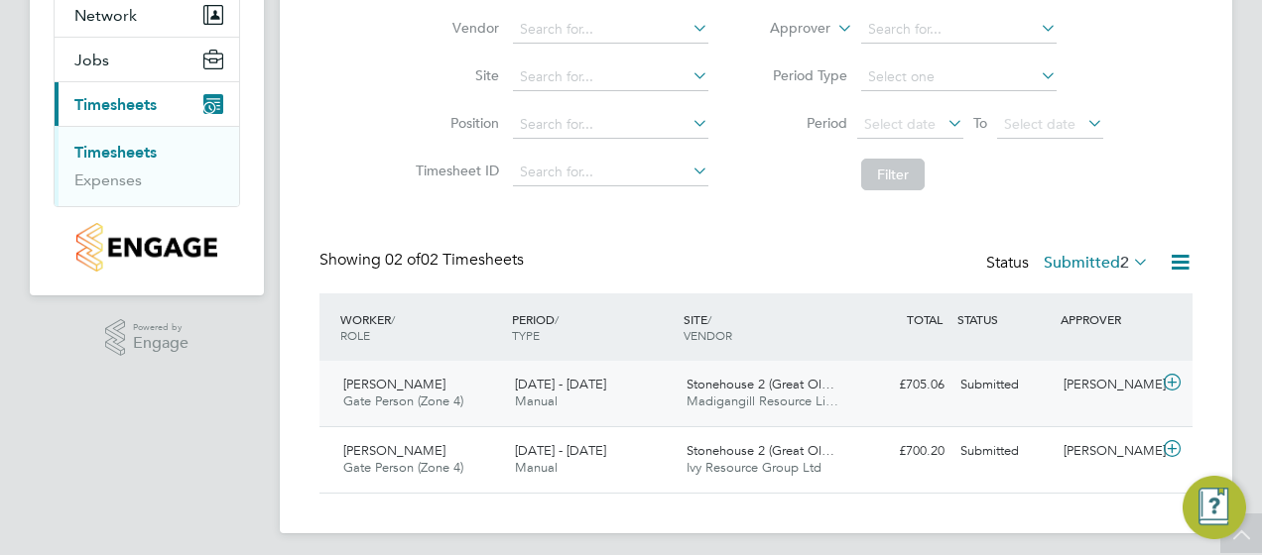 This screenshot has width=1262, height=555. Describe the element at coordinates (454, 28) in the screenshot. I see `label: Vendor` at that location.